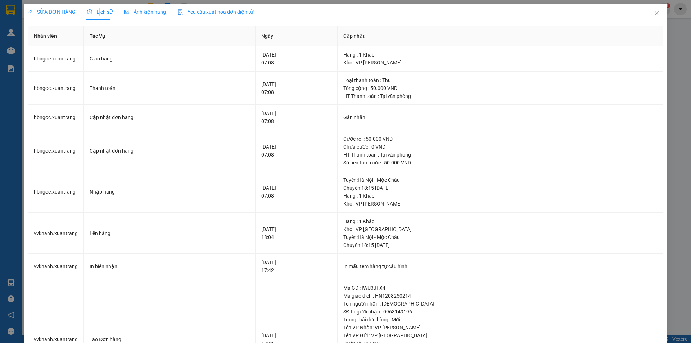 The width and height of the screenshot is (691, 343). What do you see at coordinates (500, 312) in the screenshot?
I see `div: SĐT người nhận : 0963149196` at bounding box center [500, 312].